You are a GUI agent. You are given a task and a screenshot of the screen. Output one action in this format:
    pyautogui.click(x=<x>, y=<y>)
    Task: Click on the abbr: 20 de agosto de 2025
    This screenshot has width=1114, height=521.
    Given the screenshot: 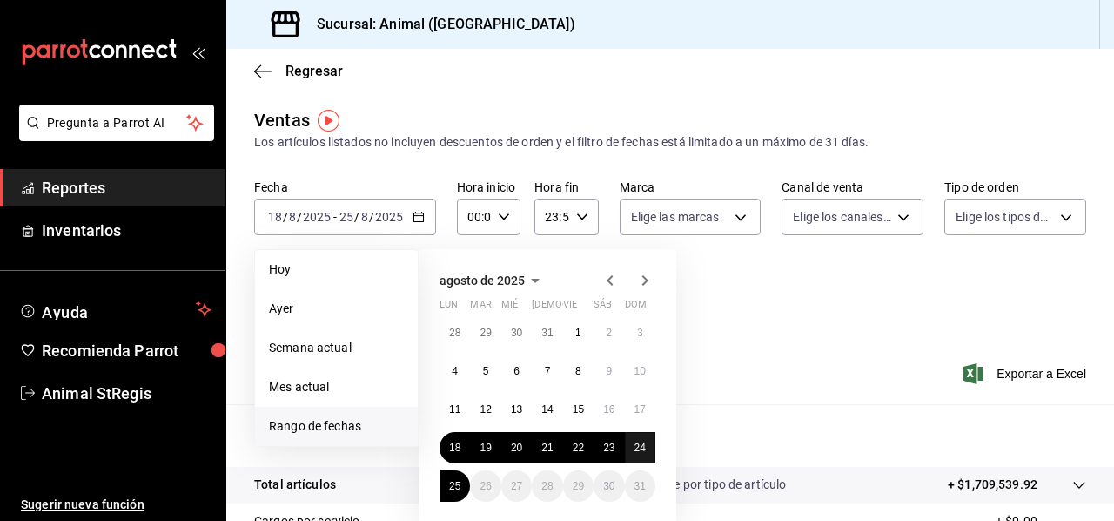 What is the action you would take?
    pyautogui.click(x=516, y=447)
    